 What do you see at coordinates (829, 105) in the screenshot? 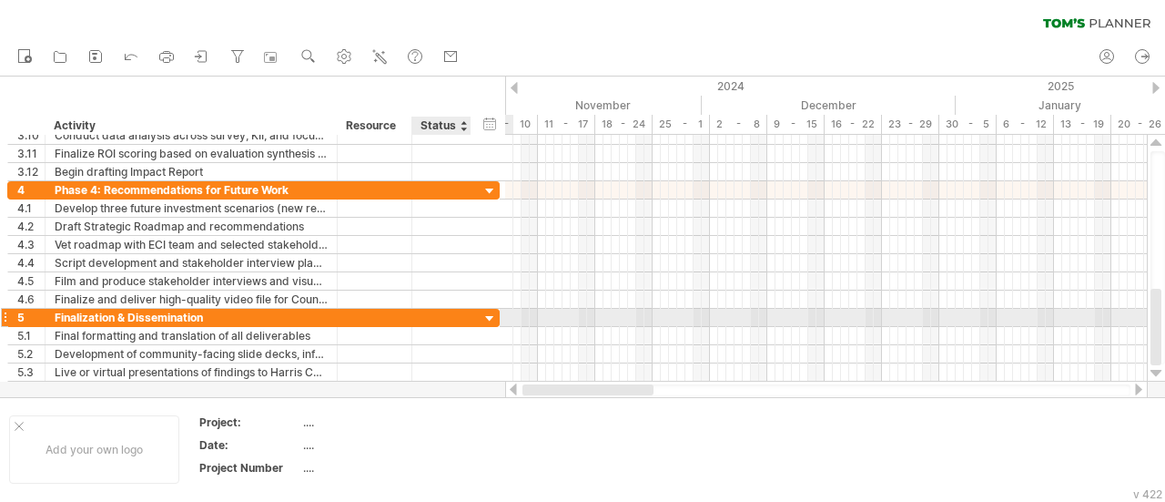
I see `div: December 2024` at bounding box center [829, 105].